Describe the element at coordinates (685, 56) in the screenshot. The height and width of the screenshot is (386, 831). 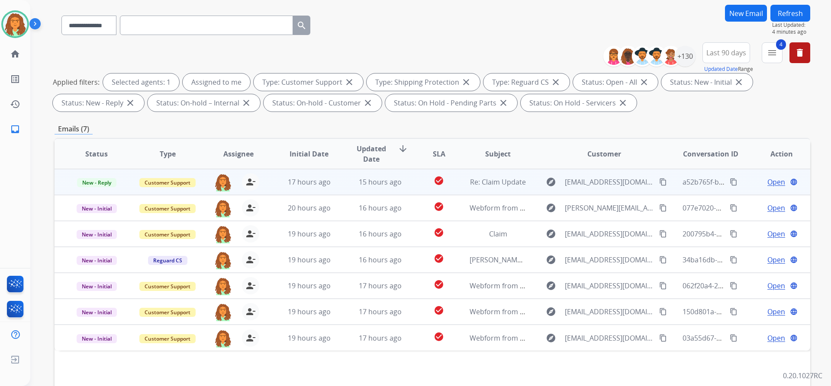
I see `div: +130` at that location.